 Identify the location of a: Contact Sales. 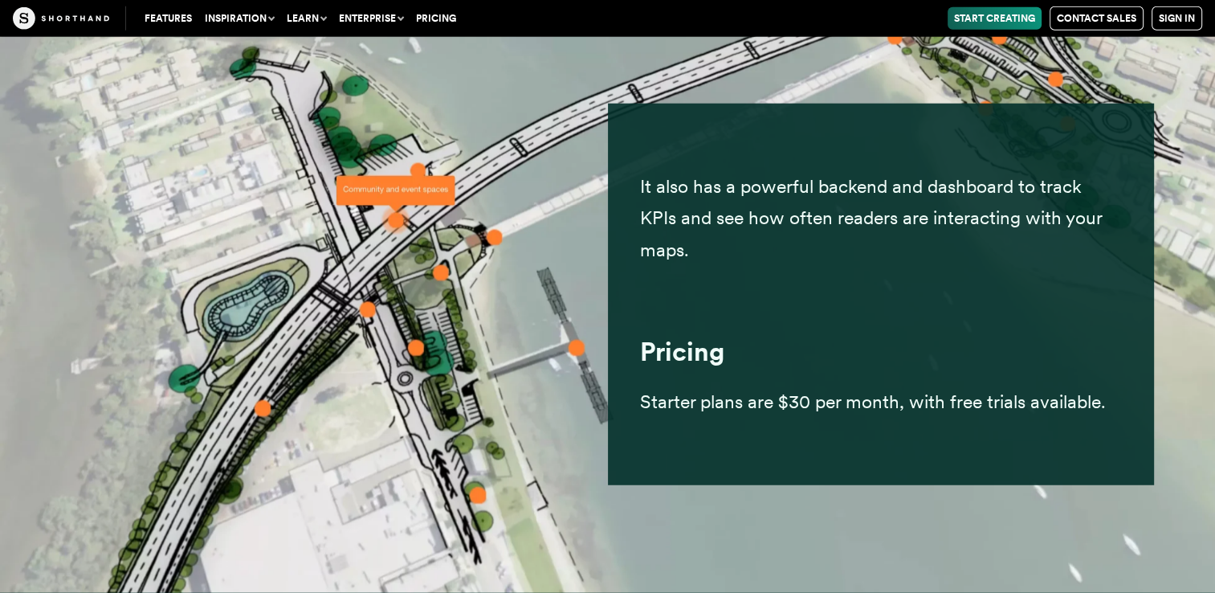
(1096, 18).